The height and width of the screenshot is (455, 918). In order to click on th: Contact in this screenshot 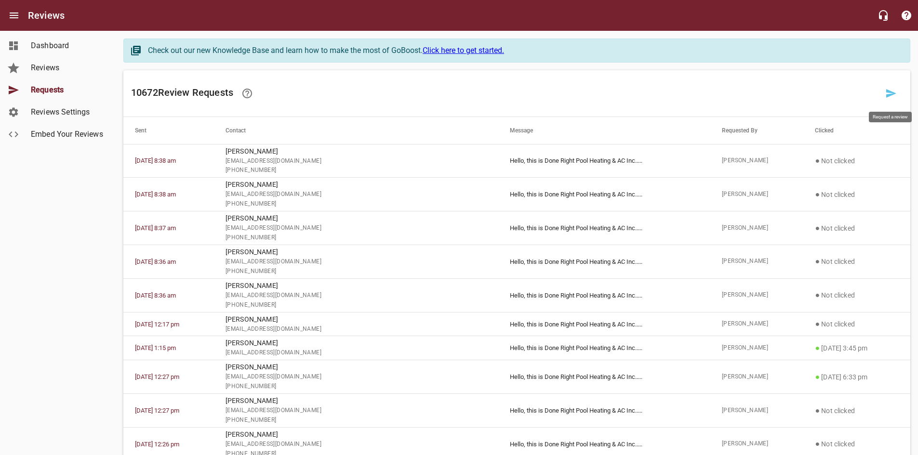, I will do `click(356, 131)`.